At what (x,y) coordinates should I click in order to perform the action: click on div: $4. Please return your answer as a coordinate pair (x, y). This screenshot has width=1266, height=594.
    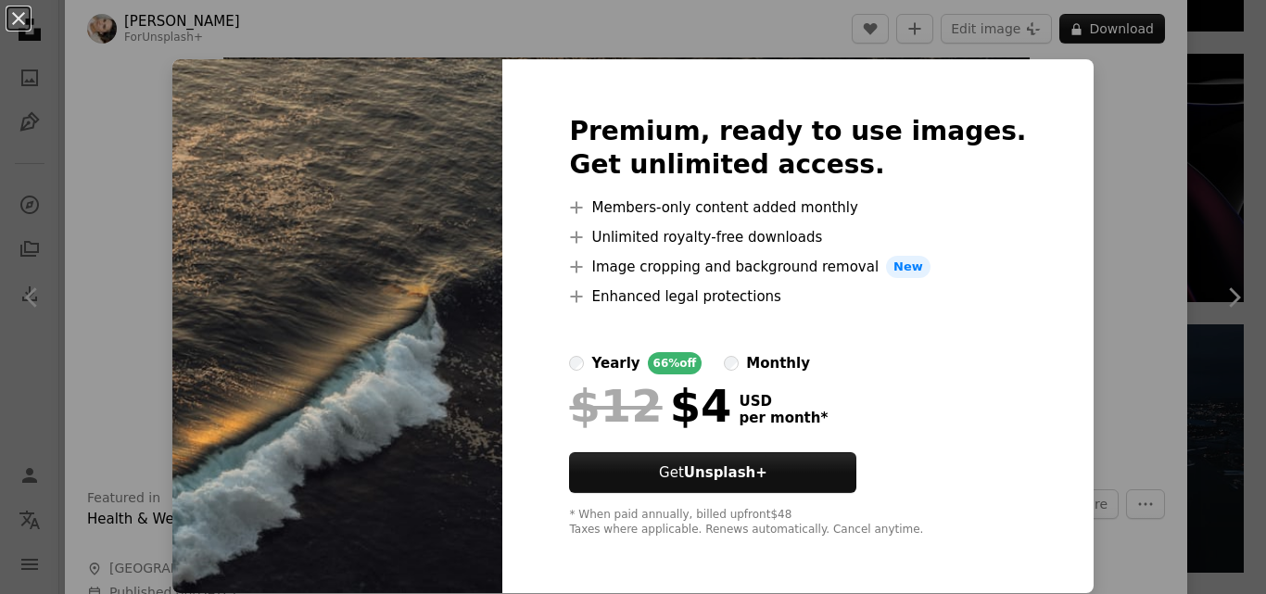
    Looking at the image, I should click on (650, 406).